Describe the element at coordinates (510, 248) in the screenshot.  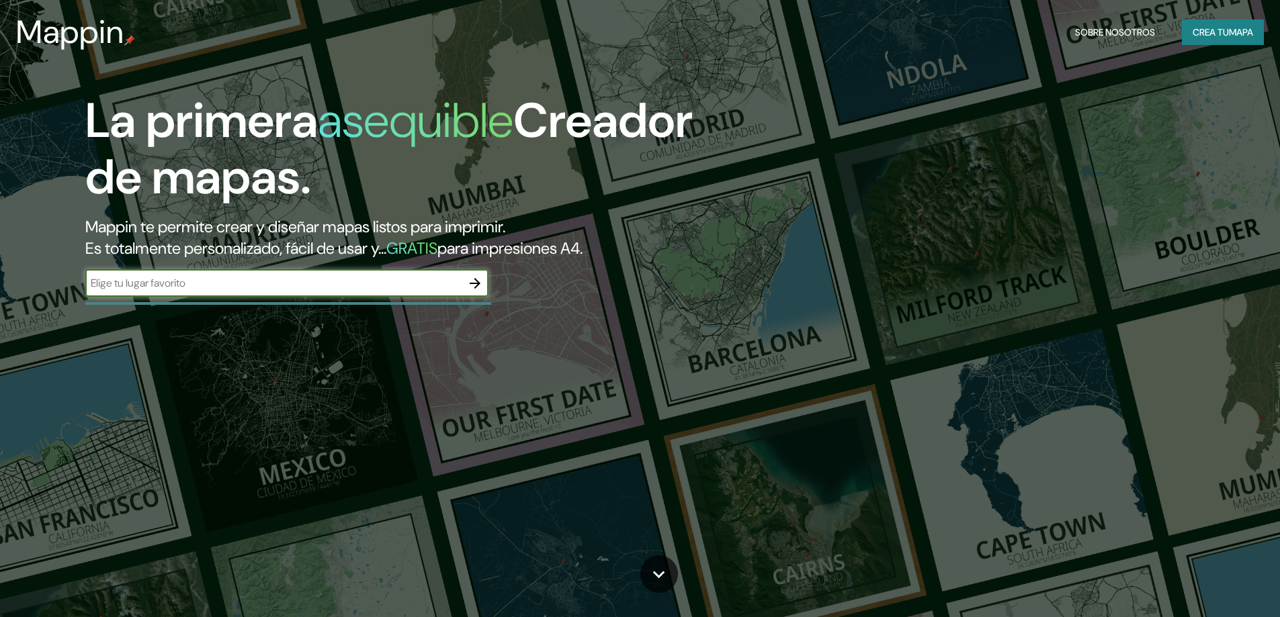
I see `font: para impresiones A4.` at that location.